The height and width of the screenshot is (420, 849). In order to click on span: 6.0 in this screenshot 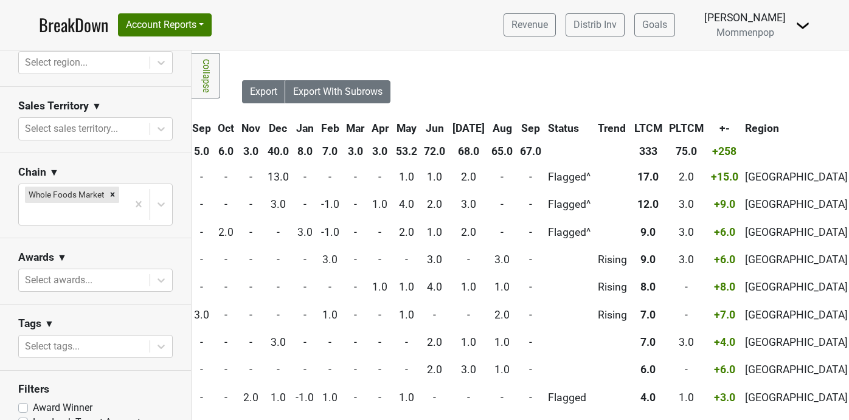, I will do `click(648, 370)`.